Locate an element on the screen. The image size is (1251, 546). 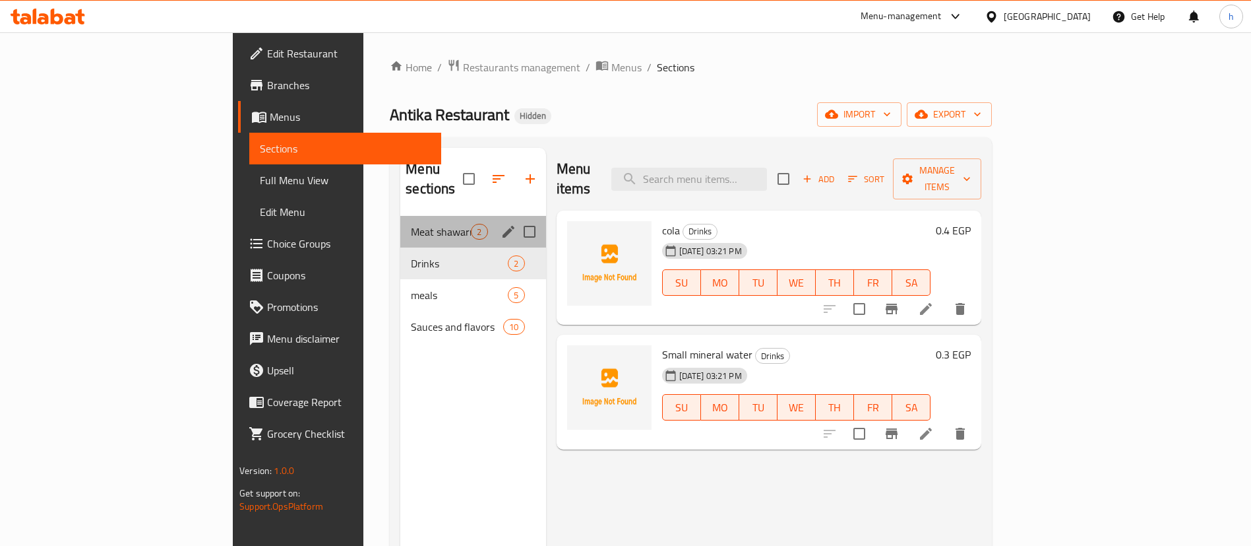
a: Restaurants management is located at coordinates (514, 67).